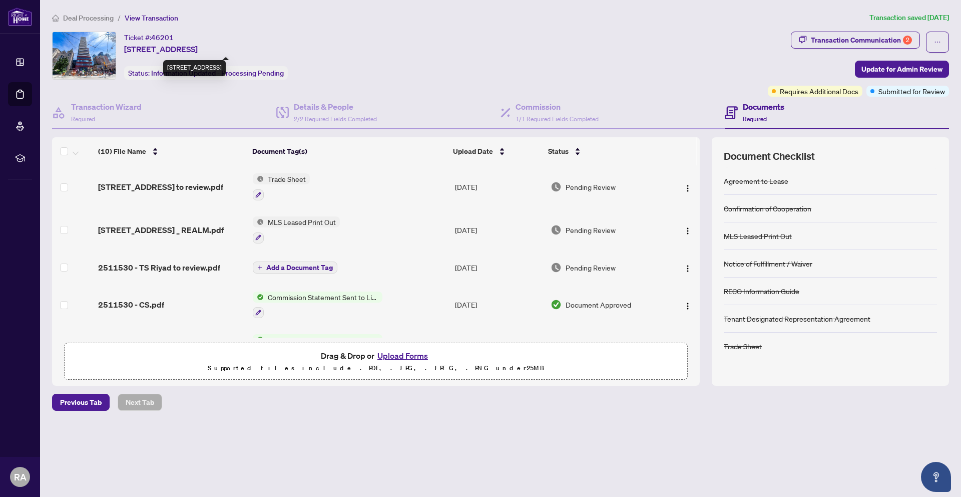  Describe the element at coordinates (758, 236) in the screenshot. I see `div: MLS Leased Print Out` at that location.